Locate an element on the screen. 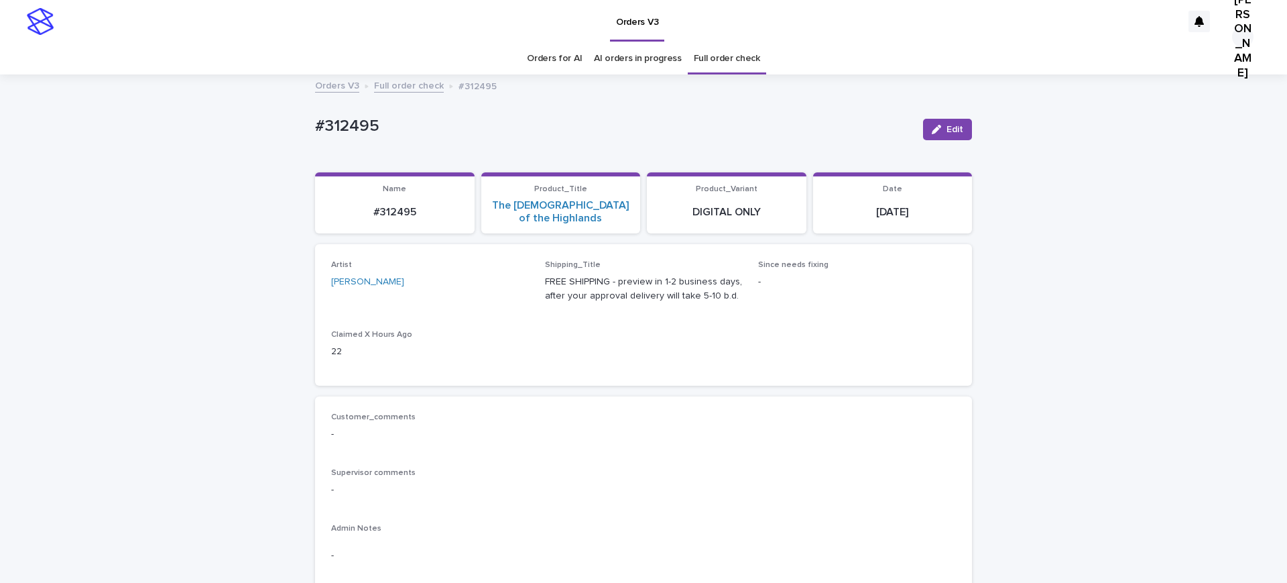 The height and width of the screenshot is (583, 1287). span: Product_Title is located at coordinates (561, 189).